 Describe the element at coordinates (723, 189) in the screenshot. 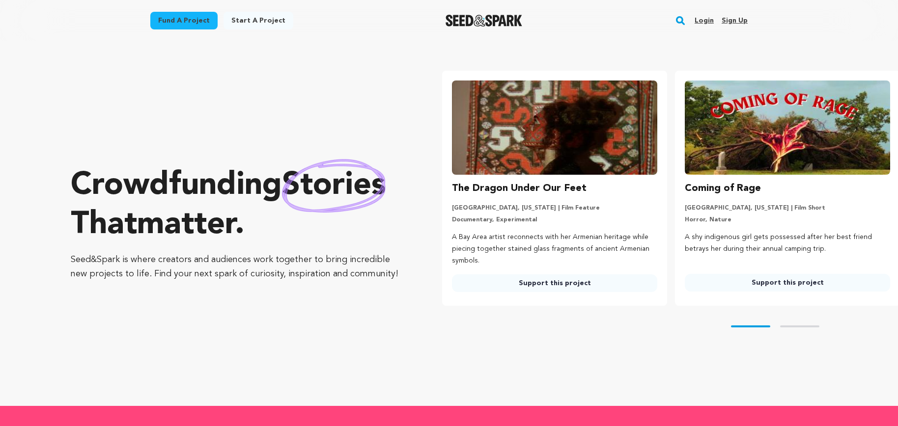

I see `h3: Coming of Rage` at that location.